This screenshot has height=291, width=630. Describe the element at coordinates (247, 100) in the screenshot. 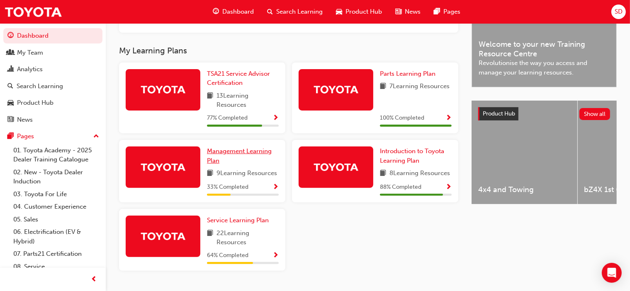

I see `span: 13 Learning Resources` at that location.